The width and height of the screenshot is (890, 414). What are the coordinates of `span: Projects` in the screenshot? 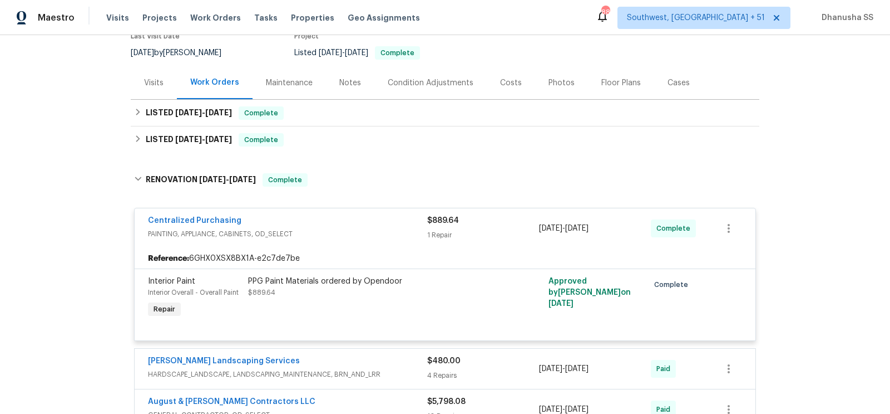 It's located at (160, 18).